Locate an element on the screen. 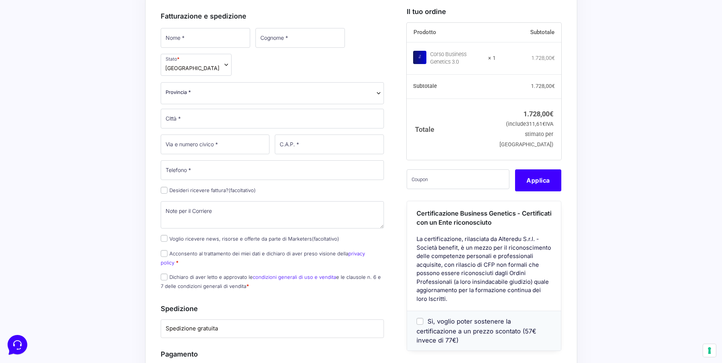  input: Coupon is located at coordinates (458, 179).